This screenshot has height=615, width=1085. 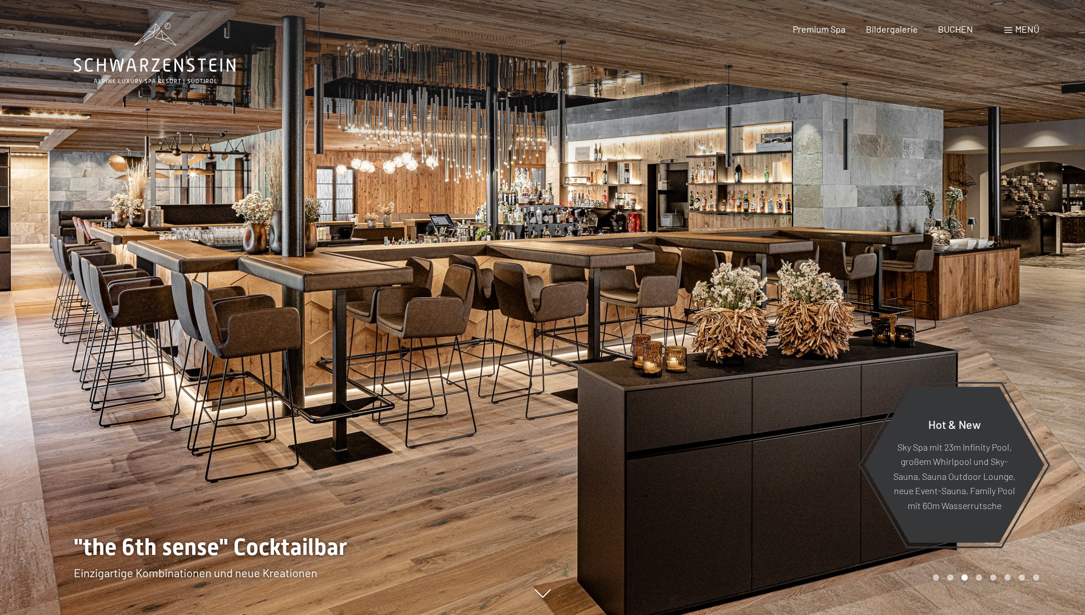 What do you see at coordinates (956, 29) in the screenshot?
I see `span: BUCHEN` at bounding box center [956, 29].